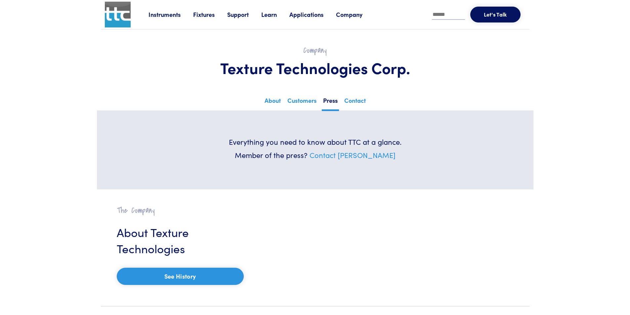 The image size is (630, 315). Describe the element at coordinates (313, 14) in the screenshot. I see `a: Applications` at that location.